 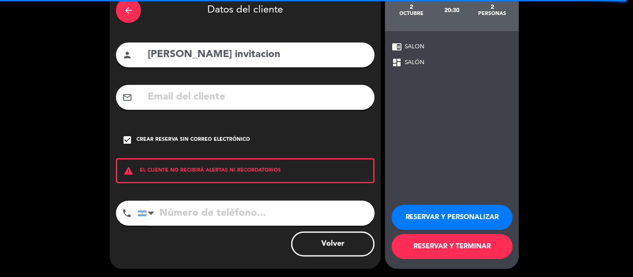 What do you see at coordinates (127, 140) in the screenshot?
I see `i: check_box` at bounding box center [127, 140].